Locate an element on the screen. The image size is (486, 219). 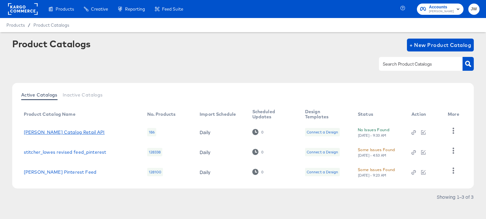
div: 128338 is located at coordinates (155, 152).